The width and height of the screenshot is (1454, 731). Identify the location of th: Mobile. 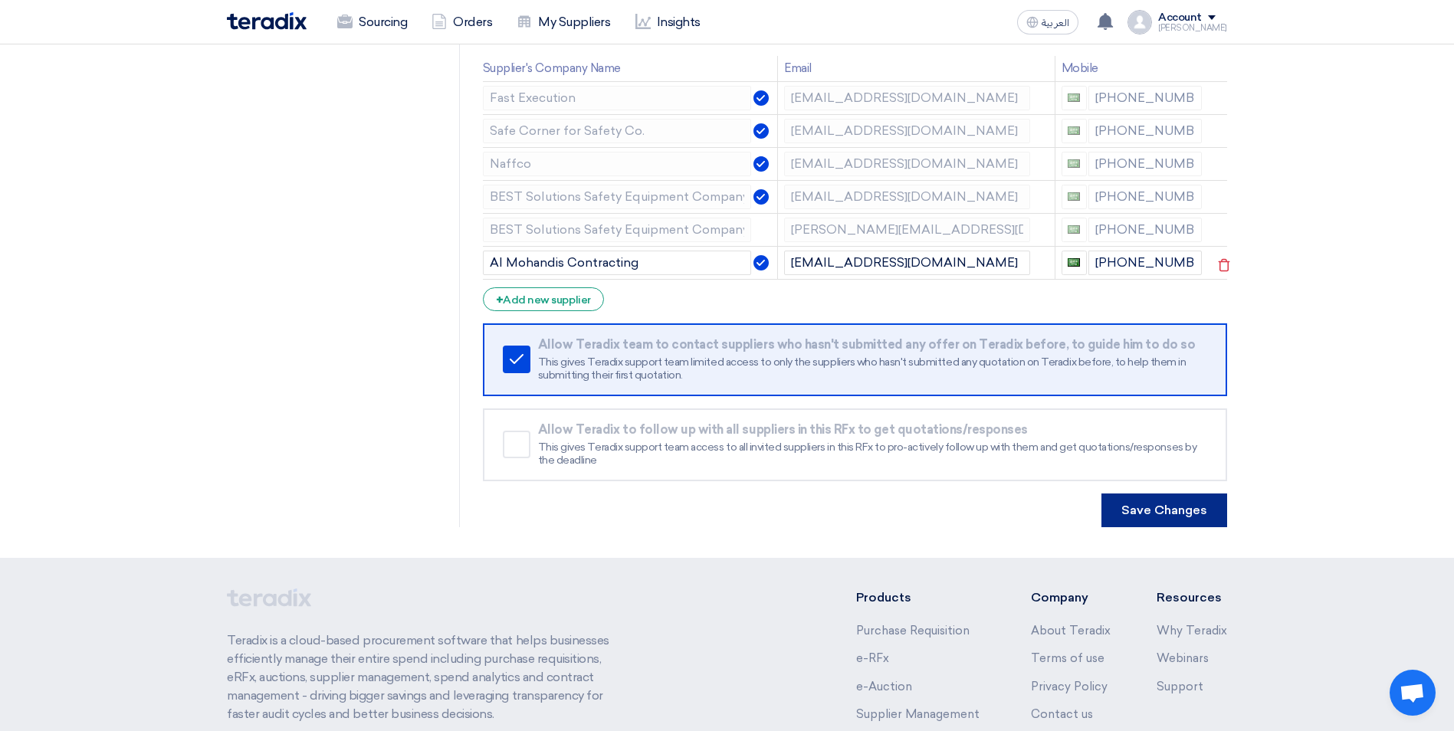
(1131, 68).